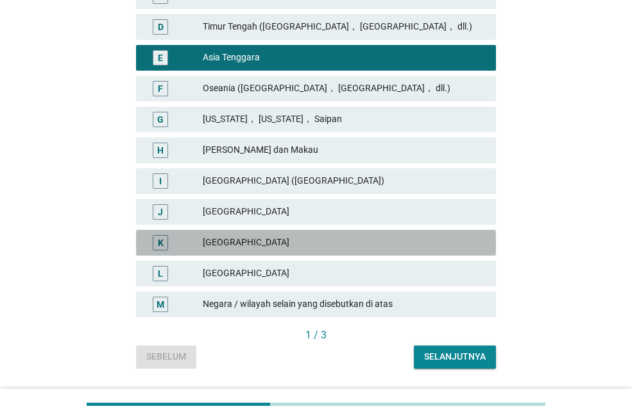 This screenshot has height=420, width=632. What do you see at coordinates (160, 180) in the screenshot?
I see `div: I` at bounding box center [160, 180].